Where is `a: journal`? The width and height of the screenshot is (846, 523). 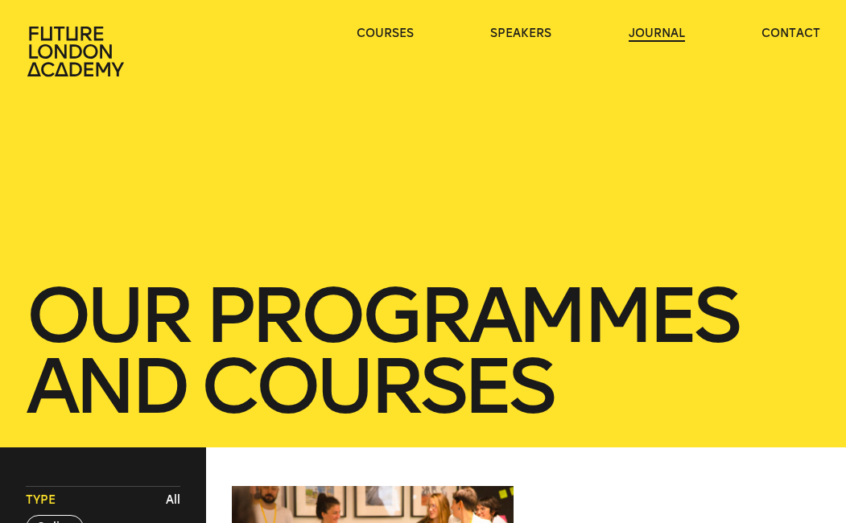 a: journal is located at coordinates (657, 34).